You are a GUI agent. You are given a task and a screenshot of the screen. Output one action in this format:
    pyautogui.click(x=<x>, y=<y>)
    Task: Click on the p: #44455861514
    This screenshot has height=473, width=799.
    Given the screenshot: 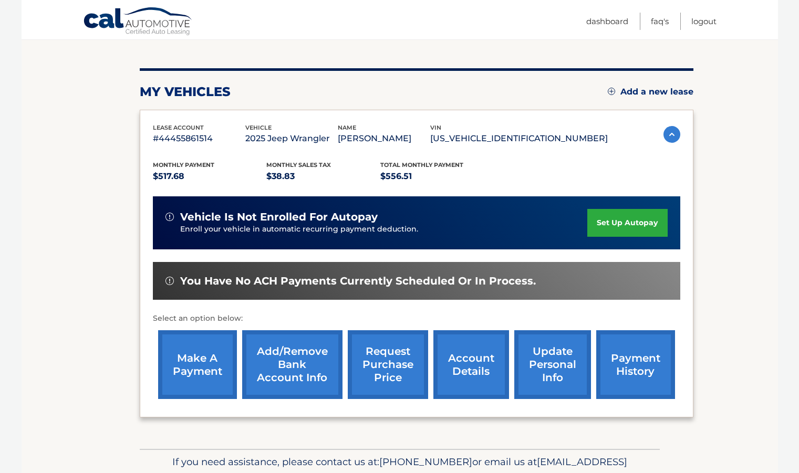 What is the action you would take?
    pyautogui.click(x=199, y=139)
    